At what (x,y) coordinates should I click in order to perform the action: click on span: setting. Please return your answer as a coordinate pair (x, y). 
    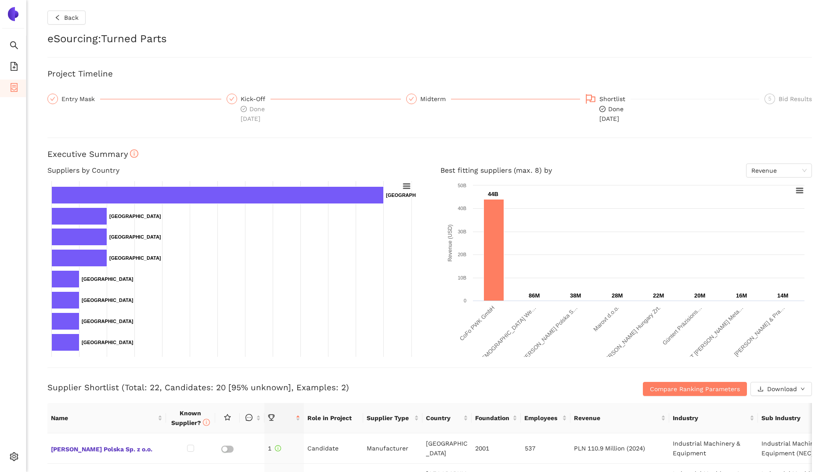
    Looking at the image, I should click on (14, 457).